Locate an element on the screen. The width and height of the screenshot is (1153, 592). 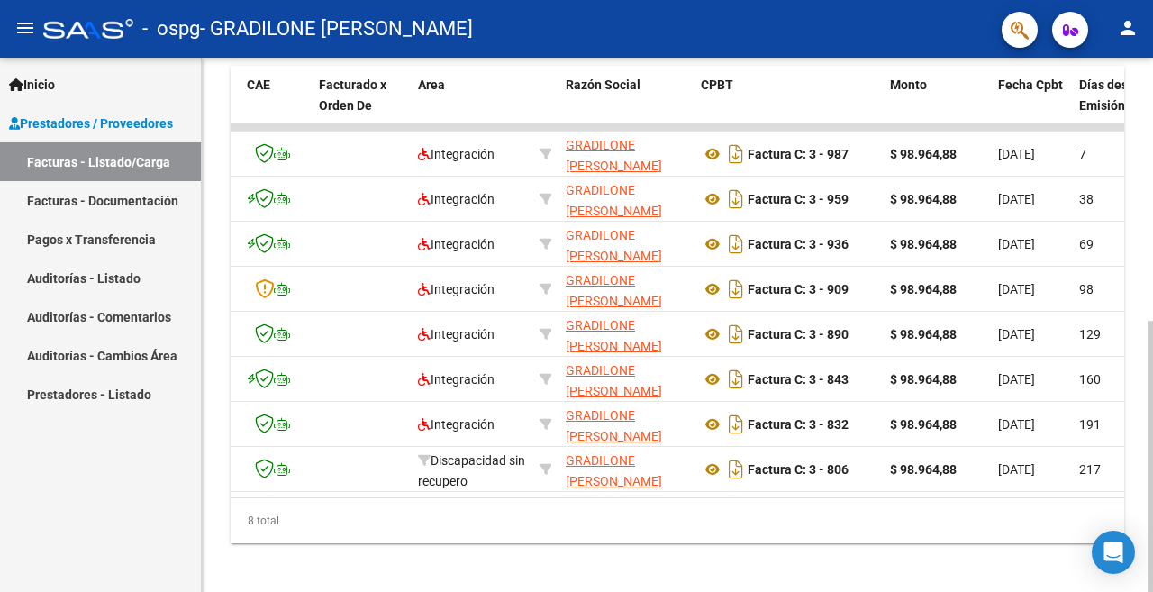
span: 69 is located at coordinates (1086, 244).